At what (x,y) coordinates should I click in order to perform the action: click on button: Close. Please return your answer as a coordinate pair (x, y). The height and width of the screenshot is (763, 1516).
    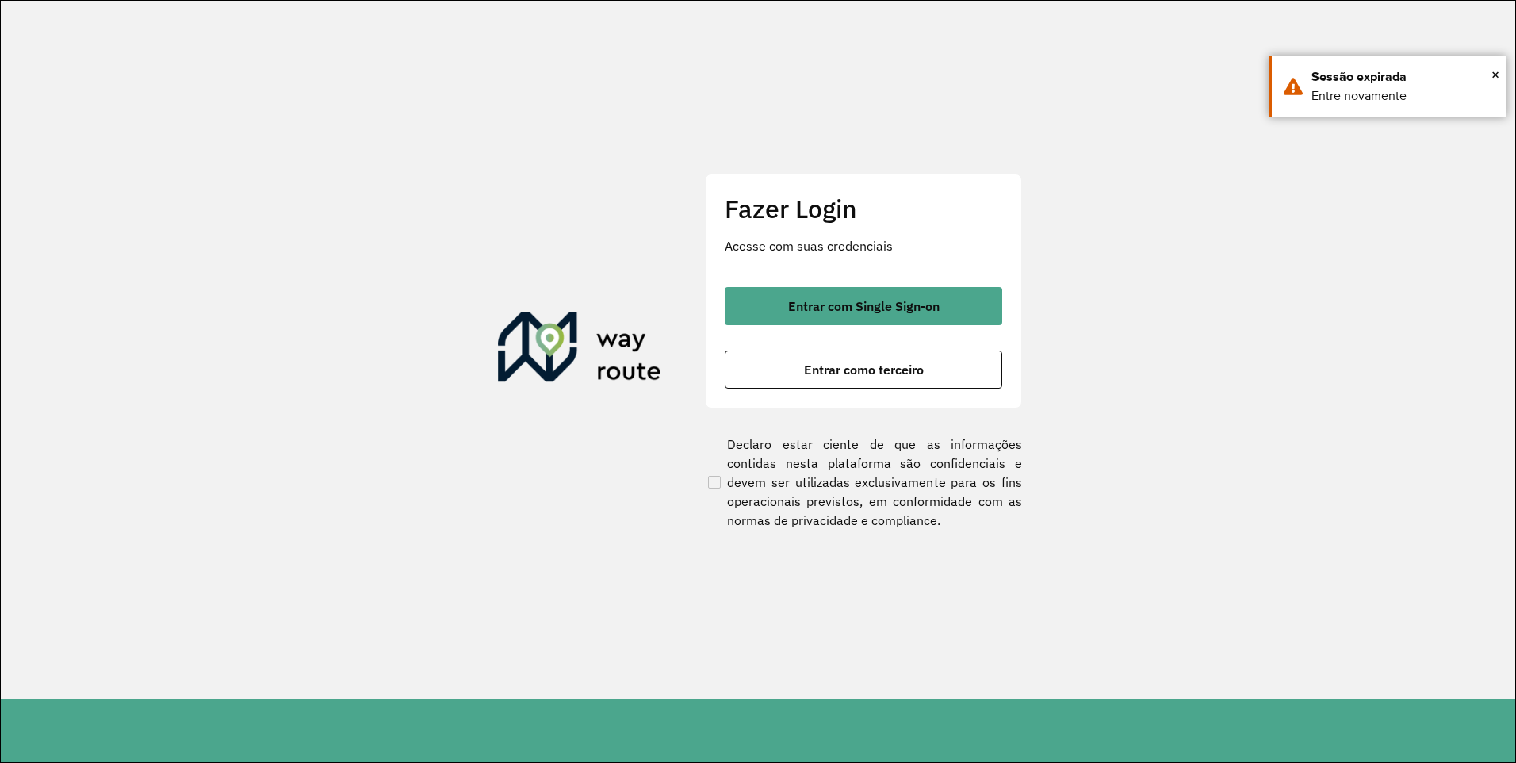
    Looking at the image, I should click on (1496, 75).